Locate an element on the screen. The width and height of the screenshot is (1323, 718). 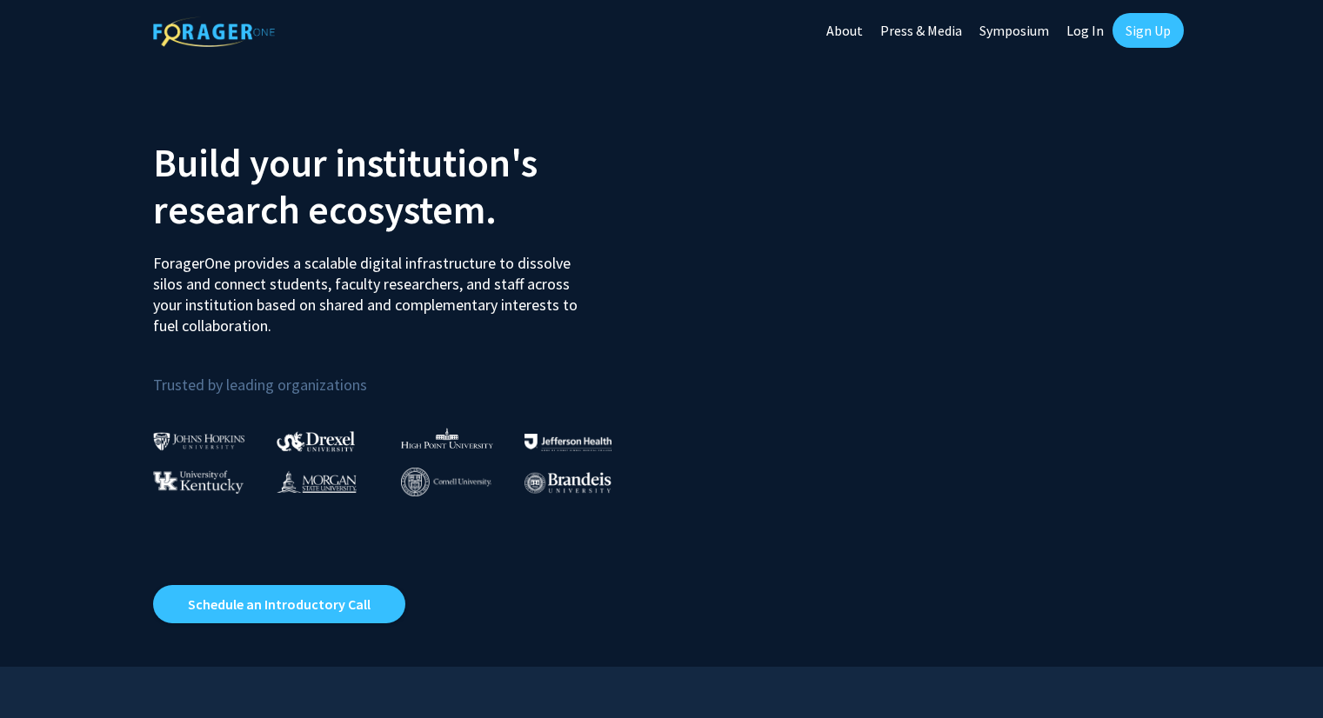
img: ForagerOne Logo is located at coordinates (214, 31).